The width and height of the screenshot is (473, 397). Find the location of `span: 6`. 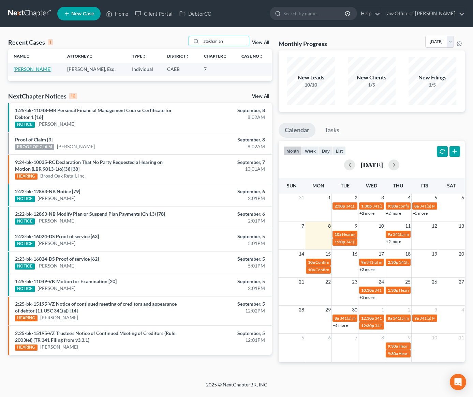

span: 6 is located at coordinates (330, 338).